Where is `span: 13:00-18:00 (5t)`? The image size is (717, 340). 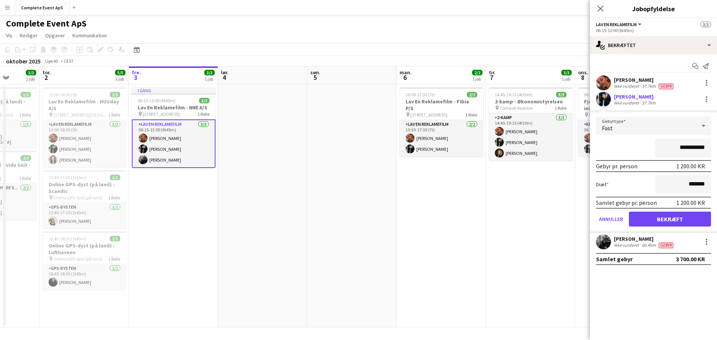 span: 13:00-18:00 (5t) is located at coordinates (63, 94).